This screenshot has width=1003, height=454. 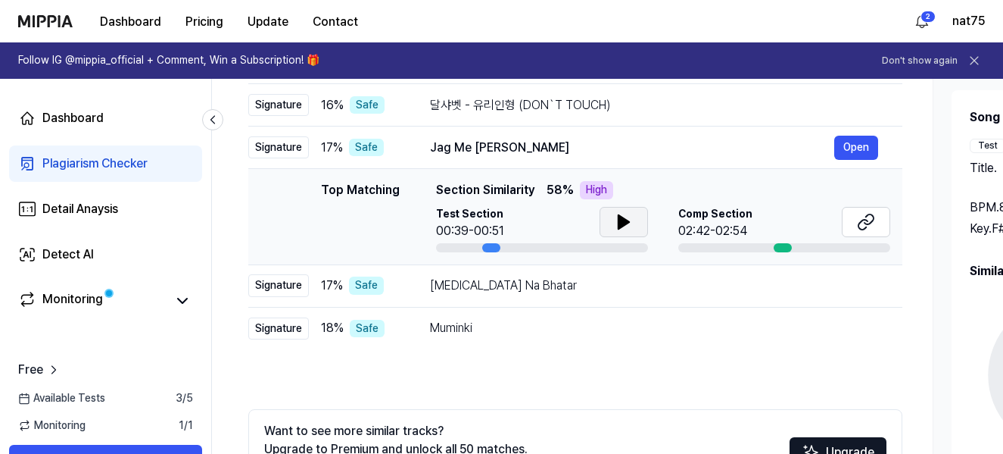 What do you see at coordinates (204, 22) in the screenshot?
I see `button: Pricing` at bounding box center [204, 22].